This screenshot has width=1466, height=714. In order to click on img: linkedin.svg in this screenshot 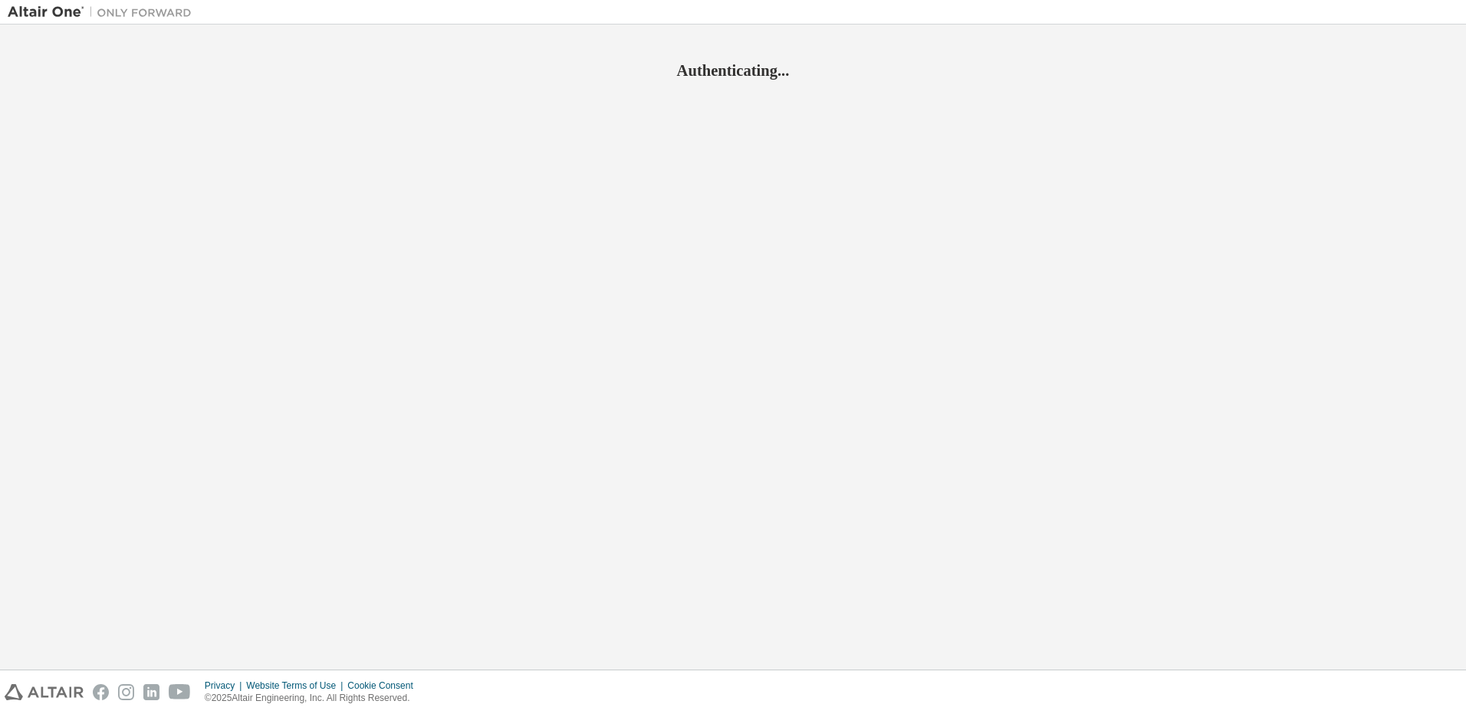, I will do `click(151, 692)`.